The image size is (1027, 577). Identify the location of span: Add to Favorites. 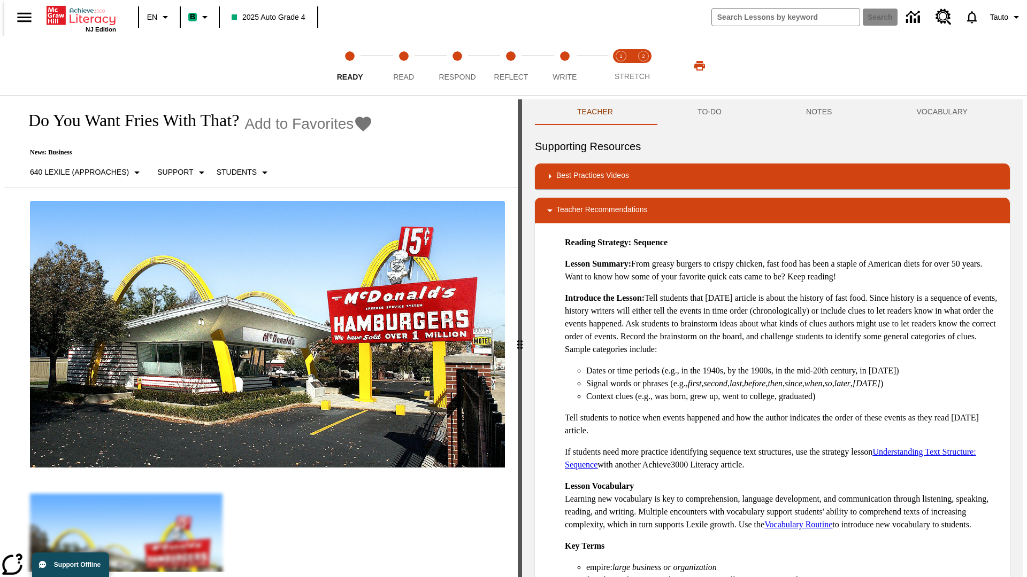
(299, 124).